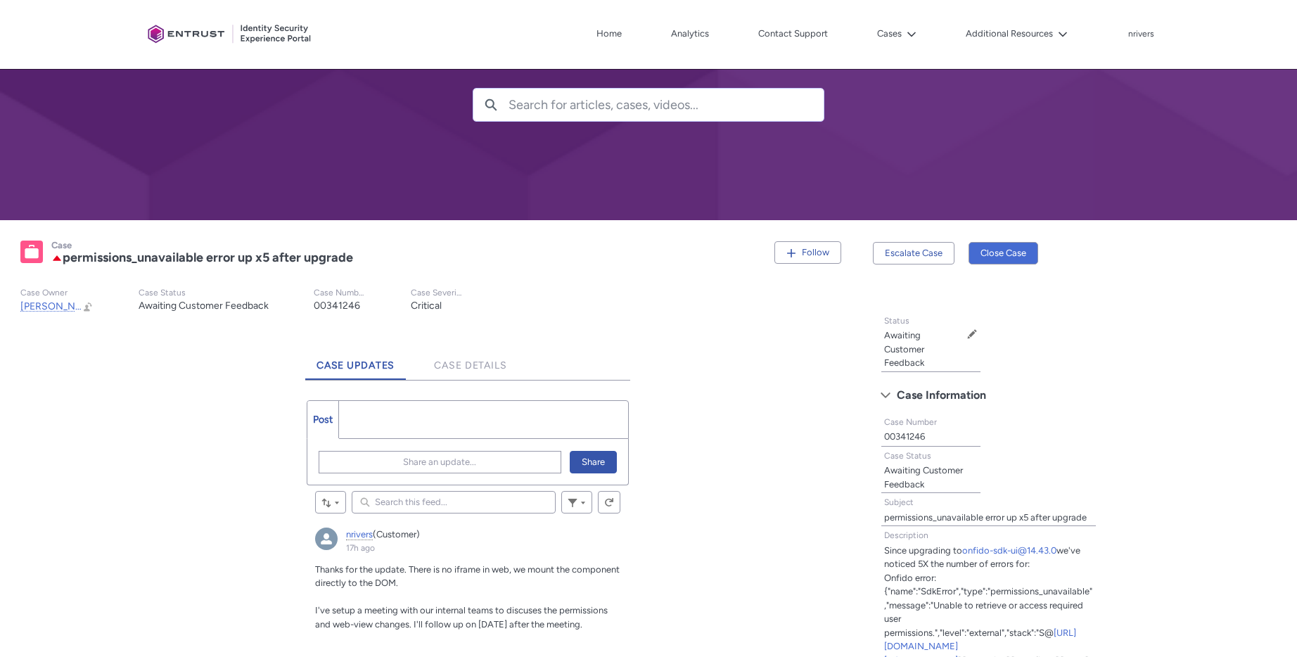  What do you see at coordinates (471, 360) in the screenshot?
I see `a: Case Details` at bounding box center [471, 360].